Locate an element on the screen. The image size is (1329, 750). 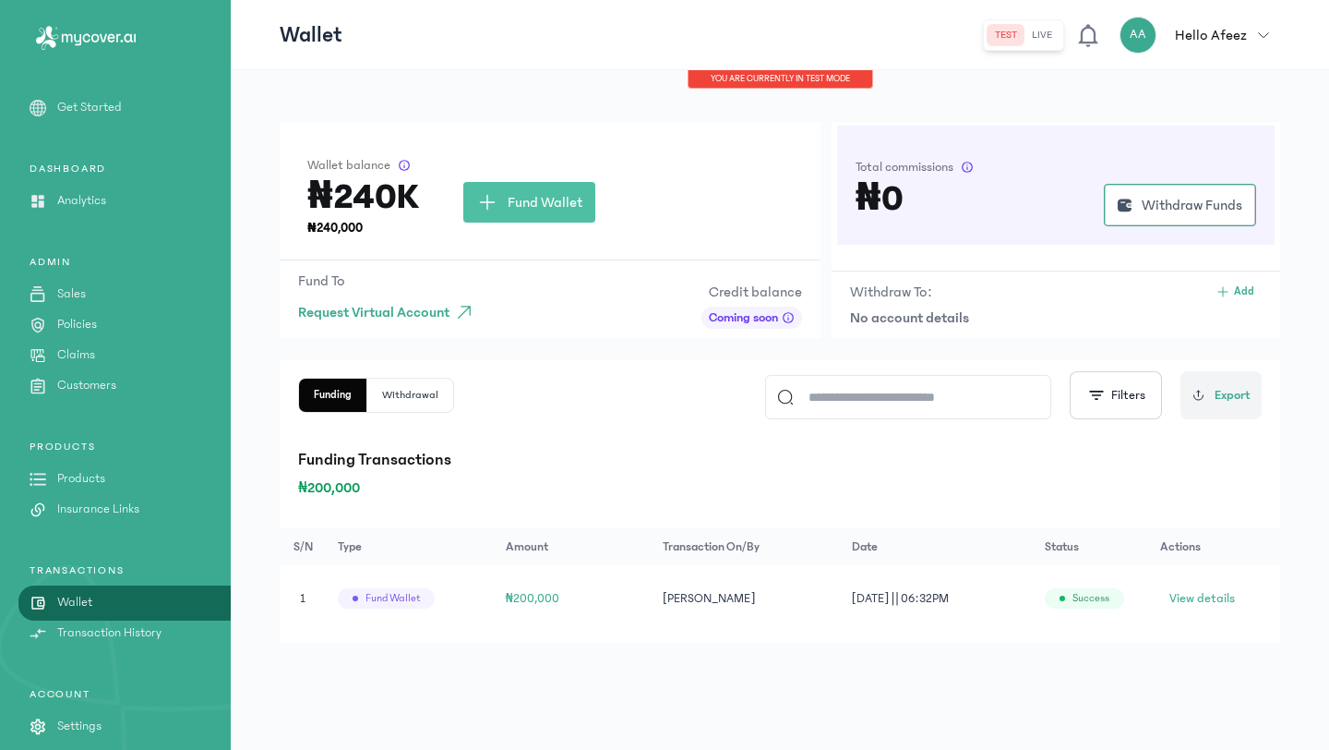
button: test is located at coordinates (1006, 35).